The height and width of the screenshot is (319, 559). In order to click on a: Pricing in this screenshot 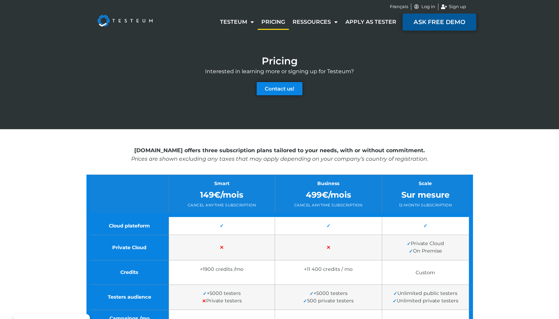, I will do `click(273, 22)`.